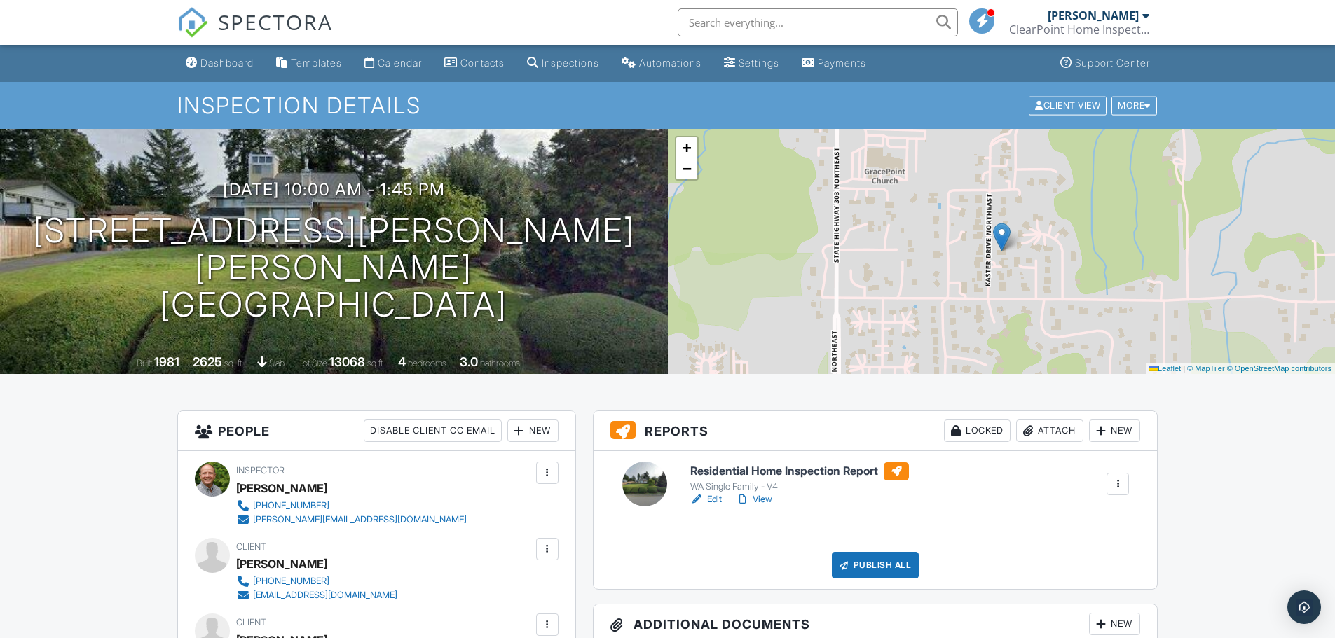 This screenshot has width=1335, height=638. I want to click on div: Automations, so click(670, 62).